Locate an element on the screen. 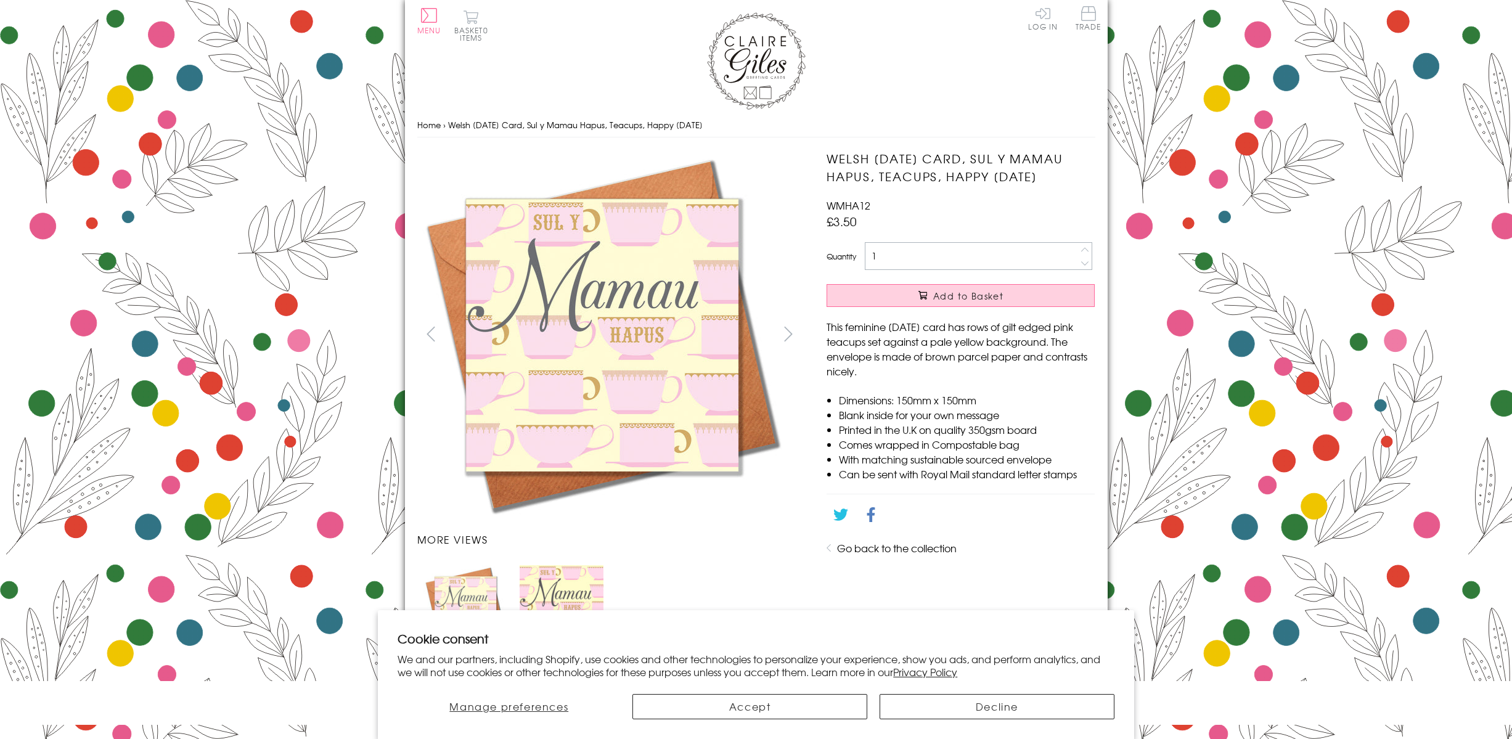 The height and width of the screenshot is (739, 1512). li: Printed in the U.K on quality 350gsm board is located at coordinates (967, 430).